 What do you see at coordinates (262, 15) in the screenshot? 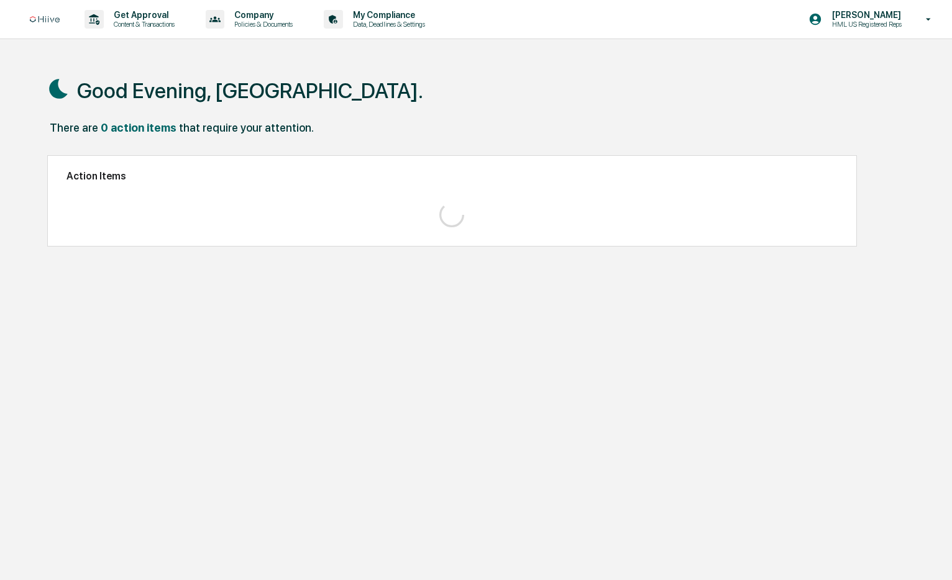
I see `p: Company` at bounding box center [262, 15].